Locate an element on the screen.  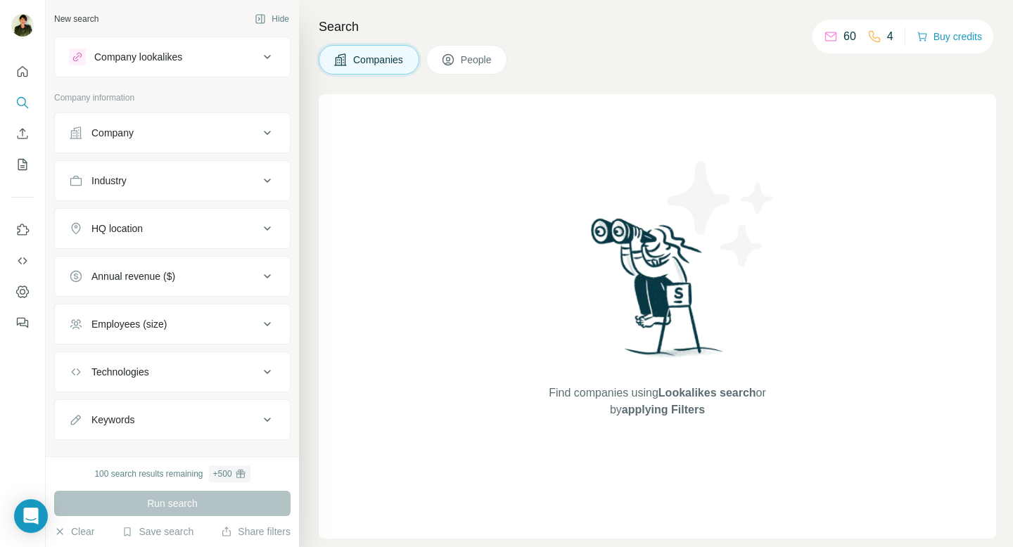
button: Company is located at coordinates (172, 133).